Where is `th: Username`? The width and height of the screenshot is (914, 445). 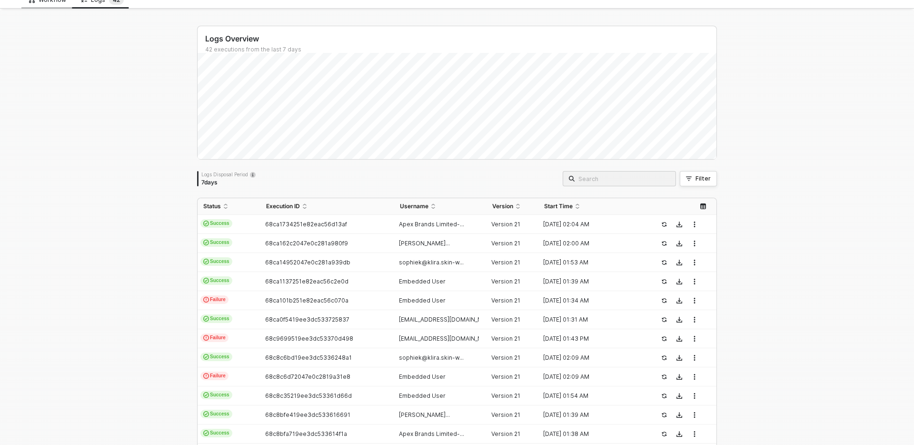 th: Username is located at coordinates (440, 206).